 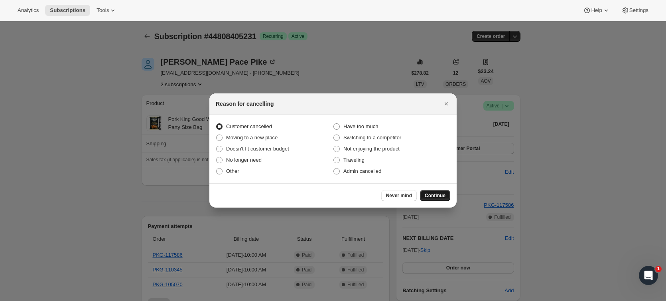 I want to click on span: Analytics, so click(x=28, y=10).